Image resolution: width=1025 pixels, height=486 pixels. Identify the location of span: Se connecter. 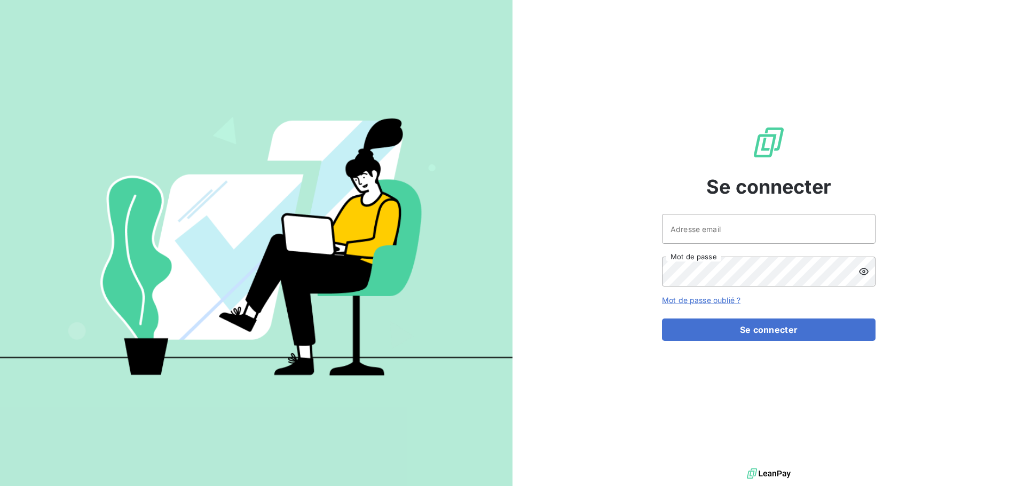
(769, 187).